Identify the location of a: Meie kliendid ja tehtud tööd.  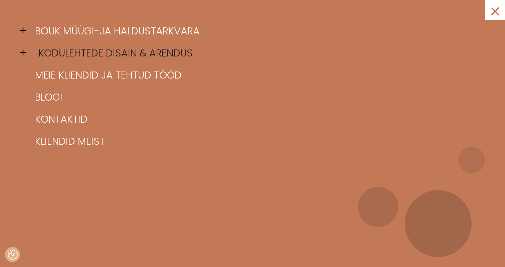
(258, 75).